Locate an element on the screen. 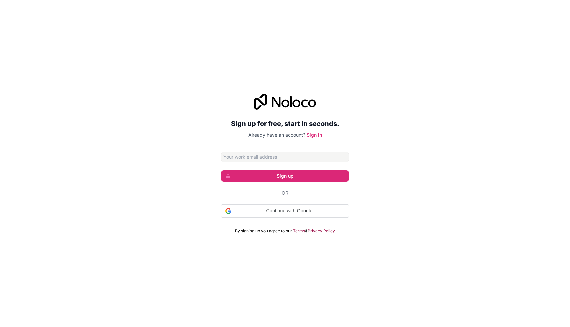  span: By signing up you agree to our is located at coordinates (263, 231).